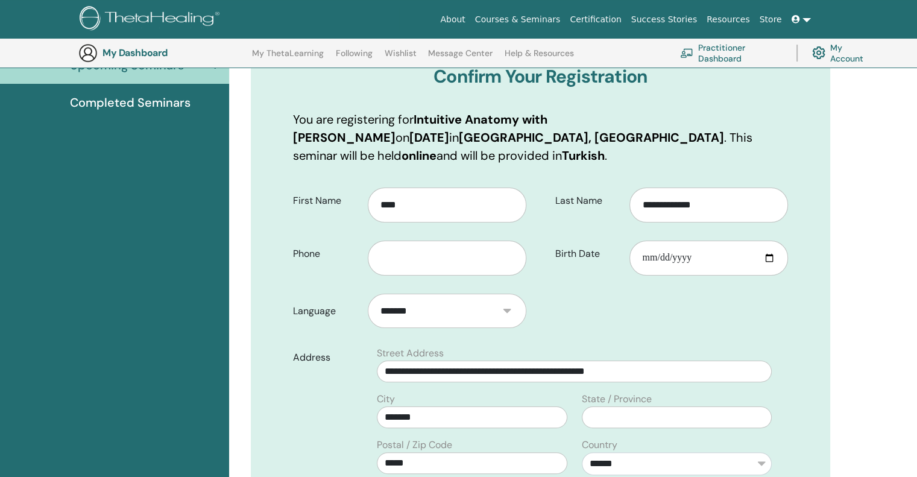  Describe the element at coordinates (452, 19) in the screenshot. I see `a: About` at that location.